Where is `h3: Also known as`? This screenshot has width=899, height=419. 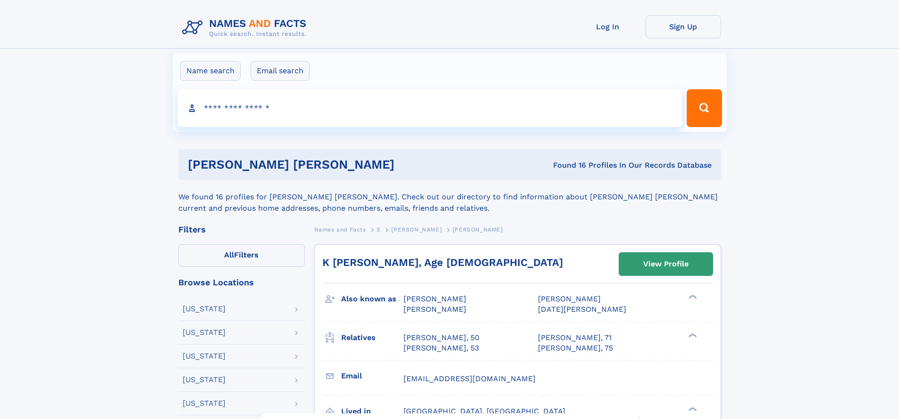 h3: Also known as is located at coordinates (373, 299).